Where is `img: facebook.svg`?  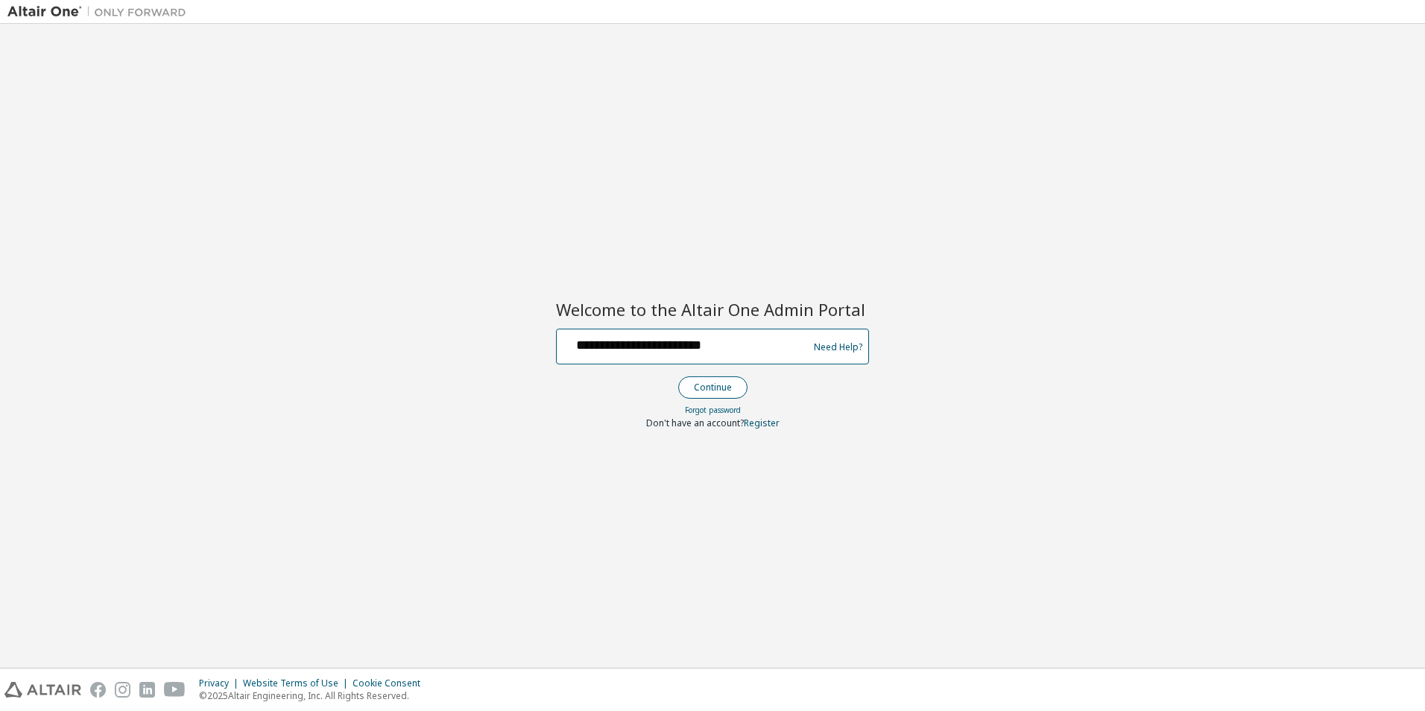 img: facebook.svg is located at coordinates (98, 689).